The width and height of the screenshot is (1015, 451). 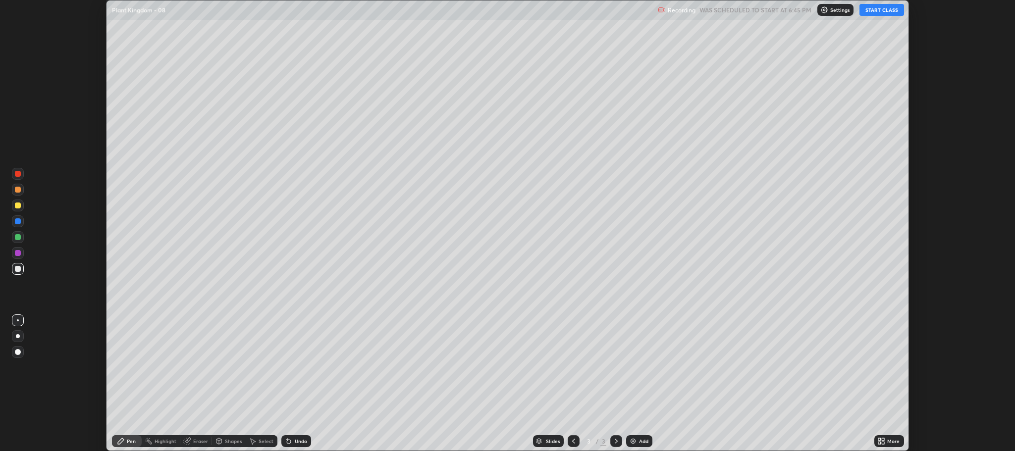 I want to click on div: Shapes, so click(x=233, y=441).